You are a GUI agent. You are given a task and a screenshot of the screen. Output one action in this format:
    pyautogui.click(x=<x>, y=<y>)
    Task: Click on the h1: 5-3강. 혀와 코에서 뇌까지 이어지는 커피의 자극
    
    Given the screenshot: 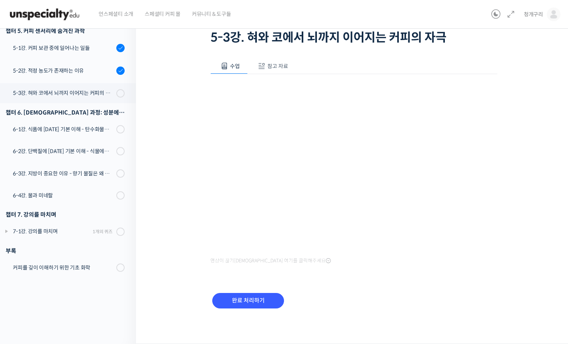 What is the action you would take?
    pyautogui.click(x=354, y=37)
    